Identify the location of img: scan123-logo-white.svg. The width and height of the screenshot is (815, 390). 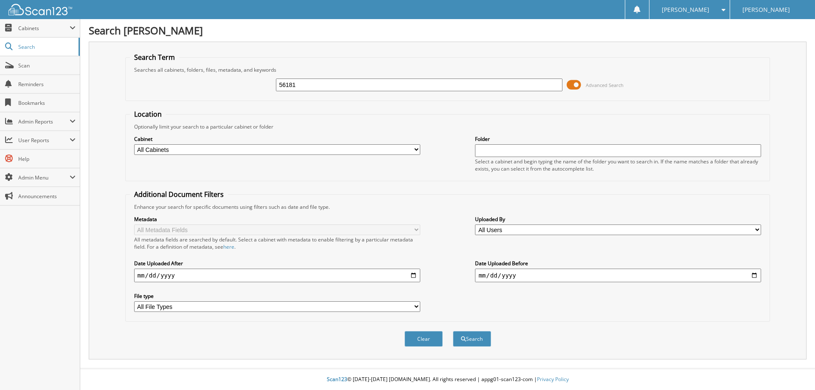
(40, 9).